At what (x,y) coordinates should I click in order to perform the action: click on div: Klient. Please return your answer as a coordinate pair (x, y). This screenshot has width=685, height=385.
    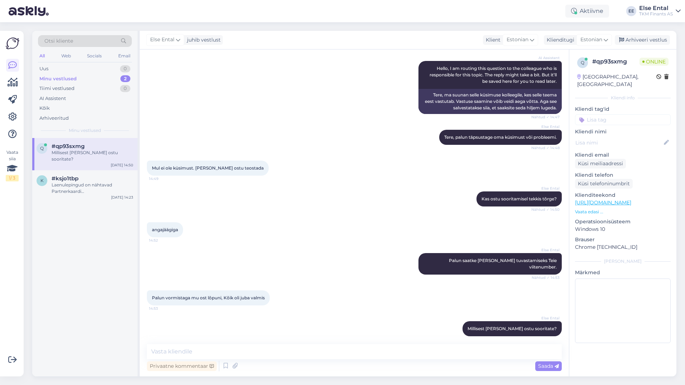
    Looking at the image, I should click on (491, 40).